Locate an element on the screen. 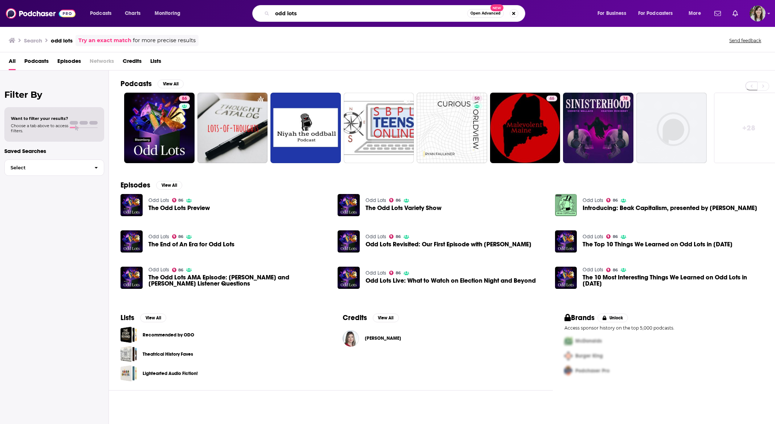  a: The 10 Most Interesting Things We Learned on Odd Lots in 2024 is located at coordinates (566, 277).